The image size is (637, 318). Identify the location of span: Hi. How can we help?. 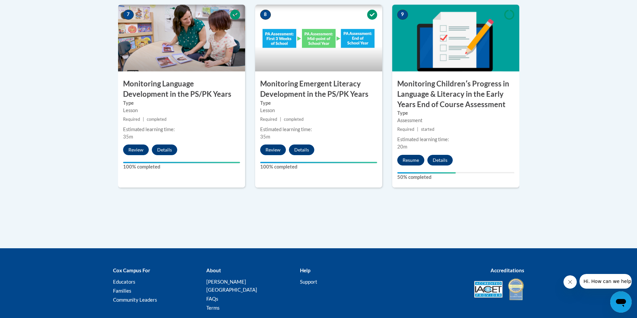
(29, 7).